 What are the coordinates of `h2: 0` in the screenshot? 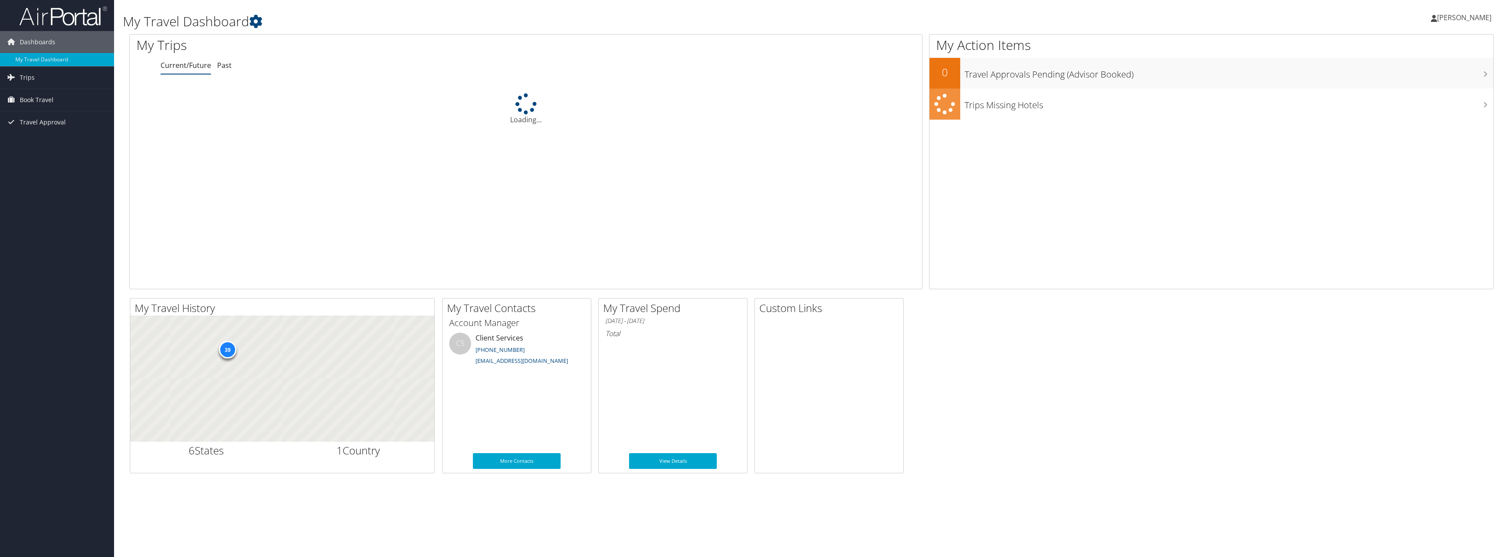 It's located at (945, 72).